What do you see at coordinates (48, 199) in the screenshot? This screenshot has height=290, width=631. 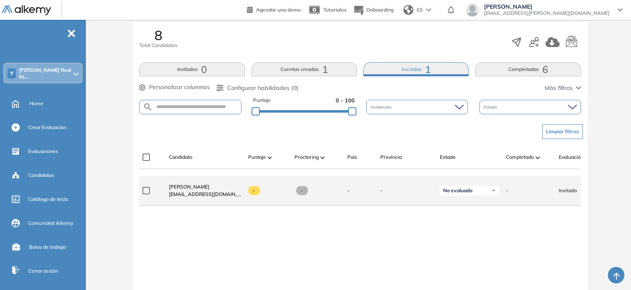 I see `span: Catálogo de tests` at bounding box center [48, 199].